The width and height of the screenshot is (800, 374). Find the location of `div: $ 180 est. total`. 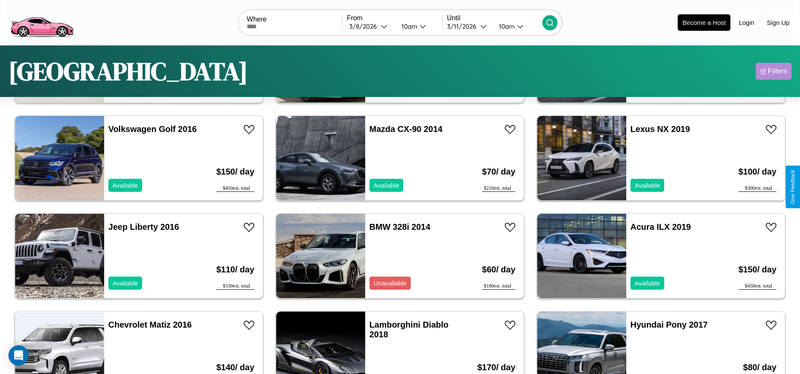

div: $ 180 est. total is located at coordinates (499, 286).